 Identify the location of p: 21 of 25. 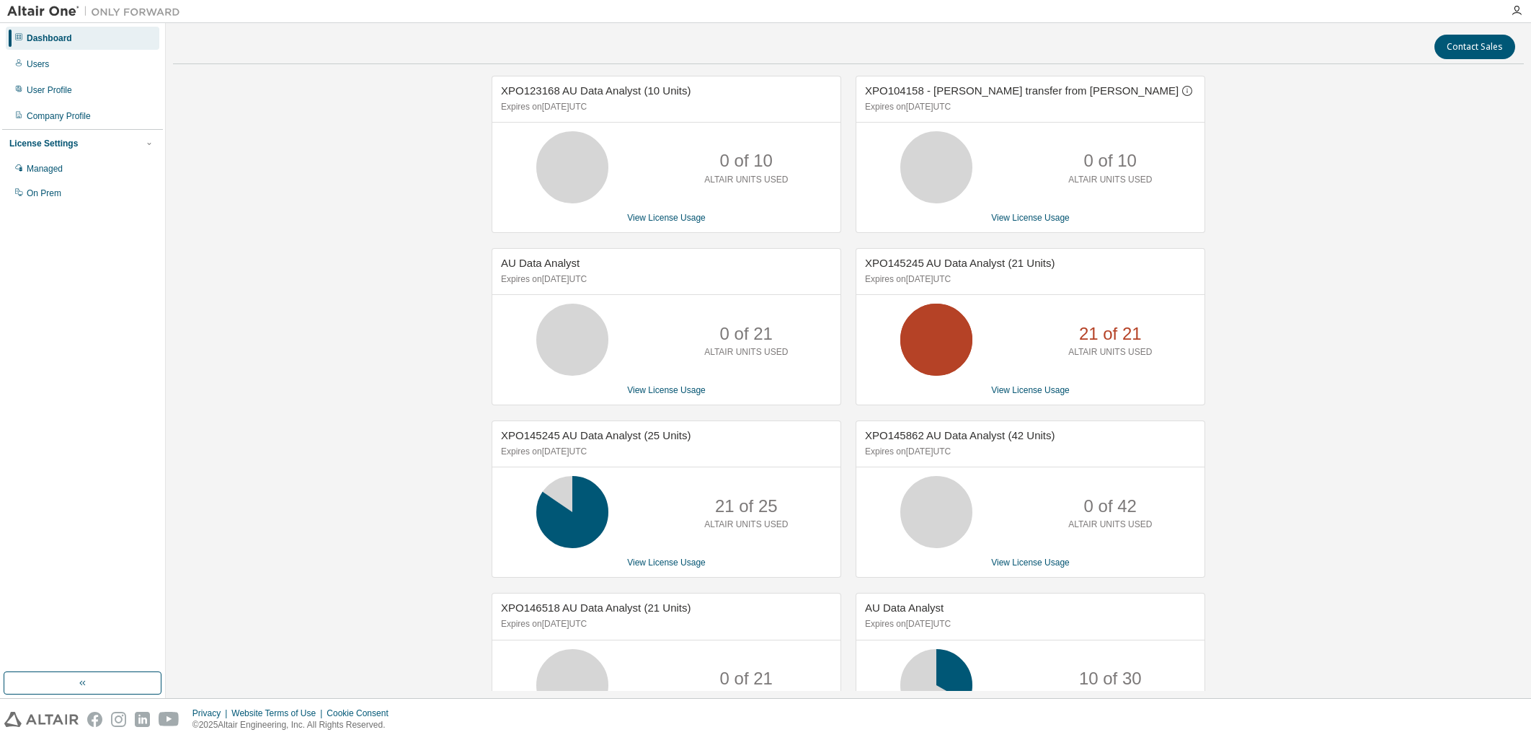
(746, 506).